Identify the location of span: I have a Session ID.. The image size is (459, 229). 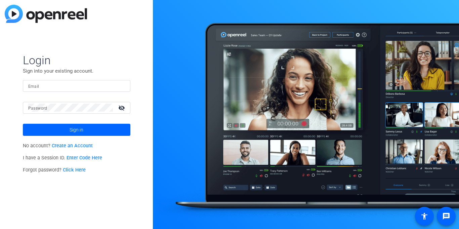
(63, 158).